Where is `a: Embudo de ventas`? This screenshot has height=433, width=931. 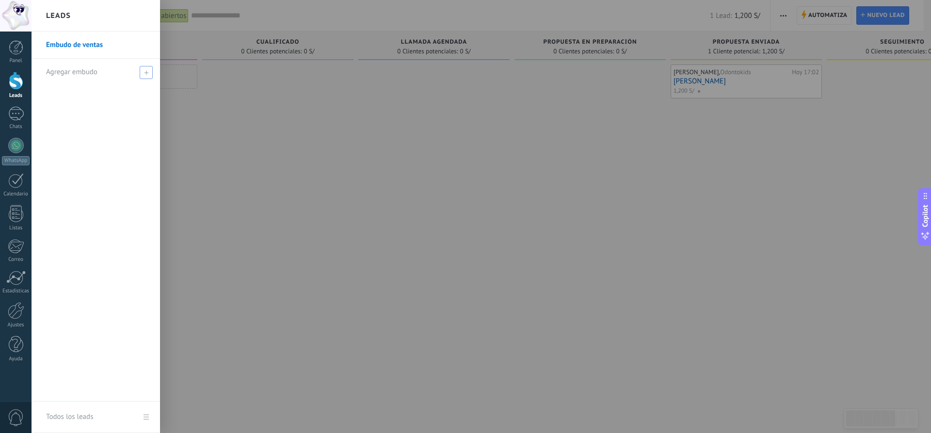 a: Embudo de ventas is located at coordinates (98, 45).